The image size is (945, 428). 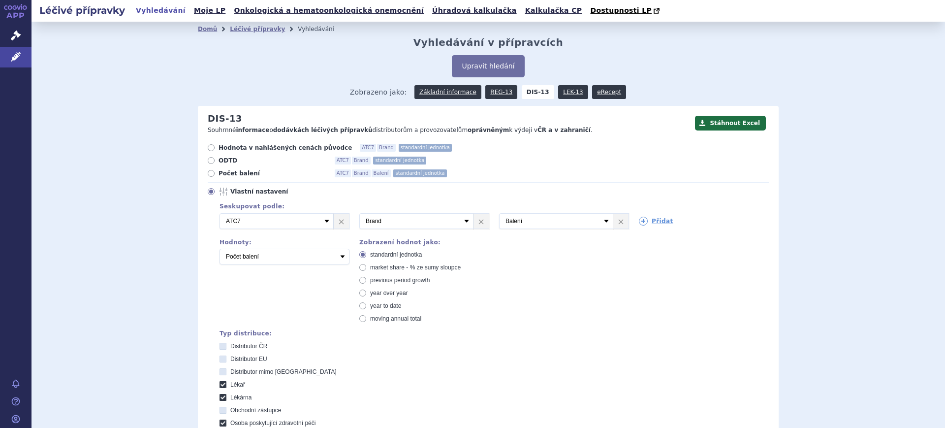 I want to click on span: Obchodní zástupce, so click(x=256, y=410).